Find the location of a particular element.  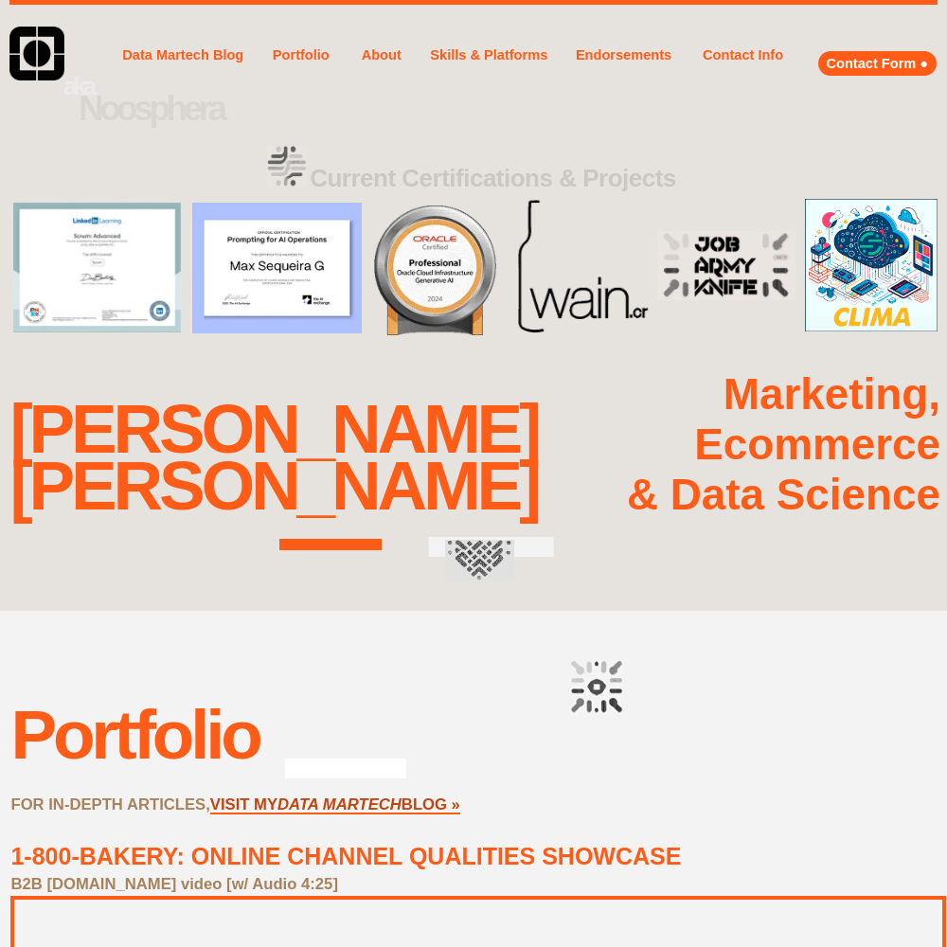

a: DATA MARTECH is located at coordinates (339, 805).